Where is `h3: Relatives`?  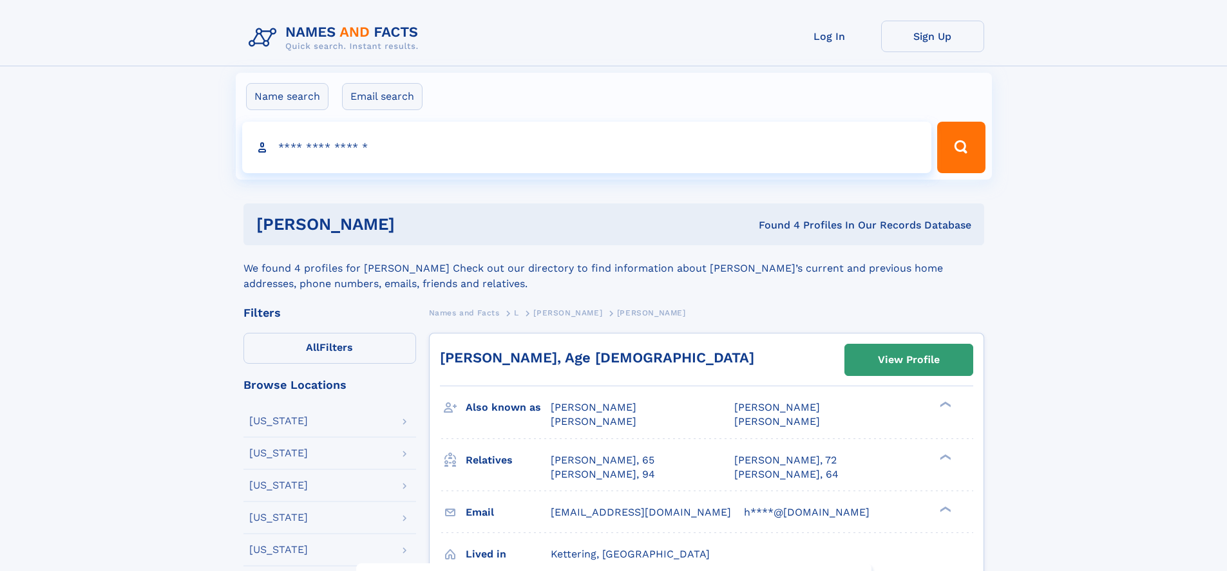 h3: Relatives is located at coordinates (508, 461).